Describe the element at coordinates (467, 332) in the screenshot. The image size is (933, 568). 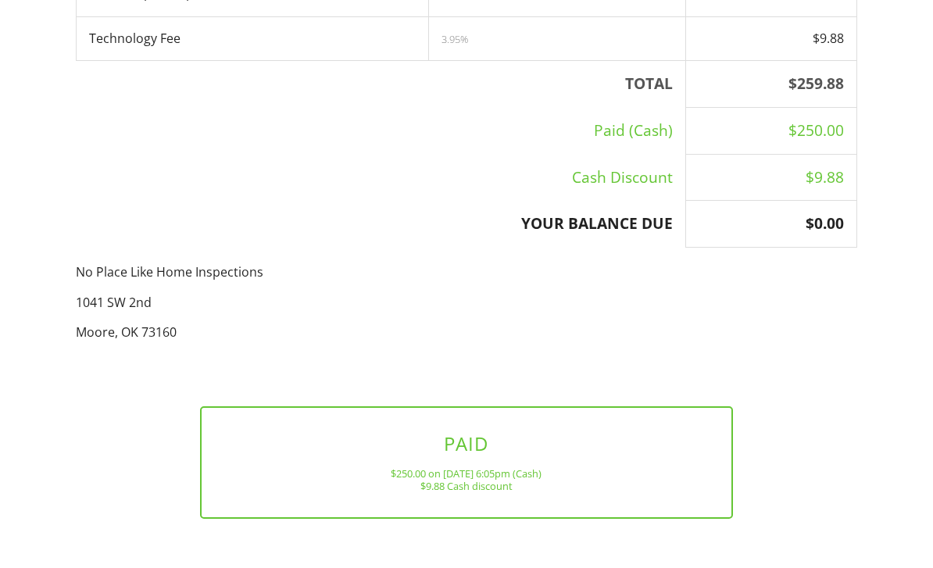
I see `p: Moore, OK 73160` at that location.